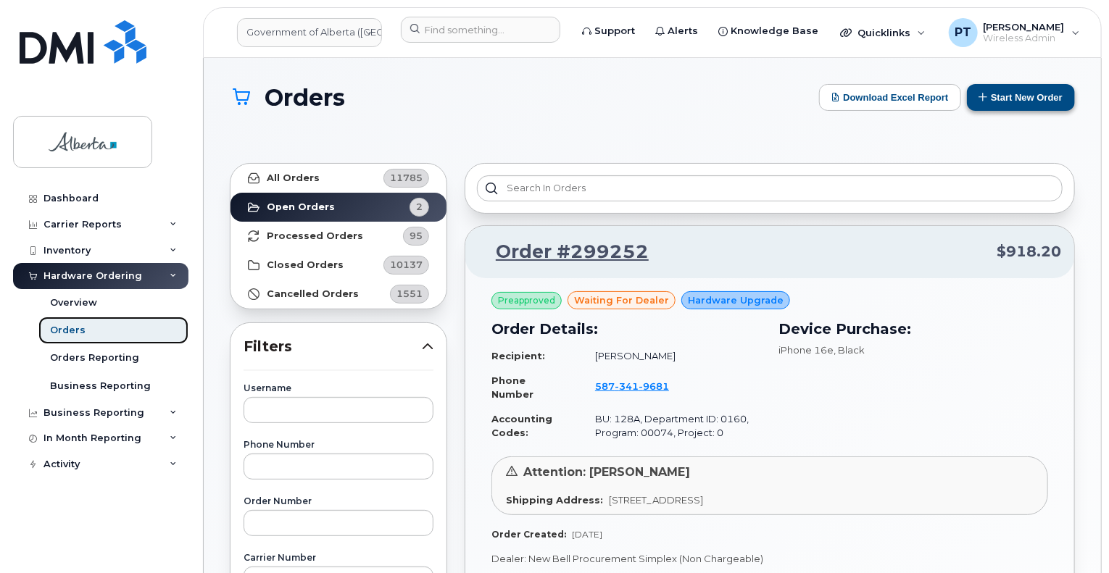  What do you see at coordinates (526, 301) in the screenshot?
I see `span: Preapproved` at bounding box center [526, 301].